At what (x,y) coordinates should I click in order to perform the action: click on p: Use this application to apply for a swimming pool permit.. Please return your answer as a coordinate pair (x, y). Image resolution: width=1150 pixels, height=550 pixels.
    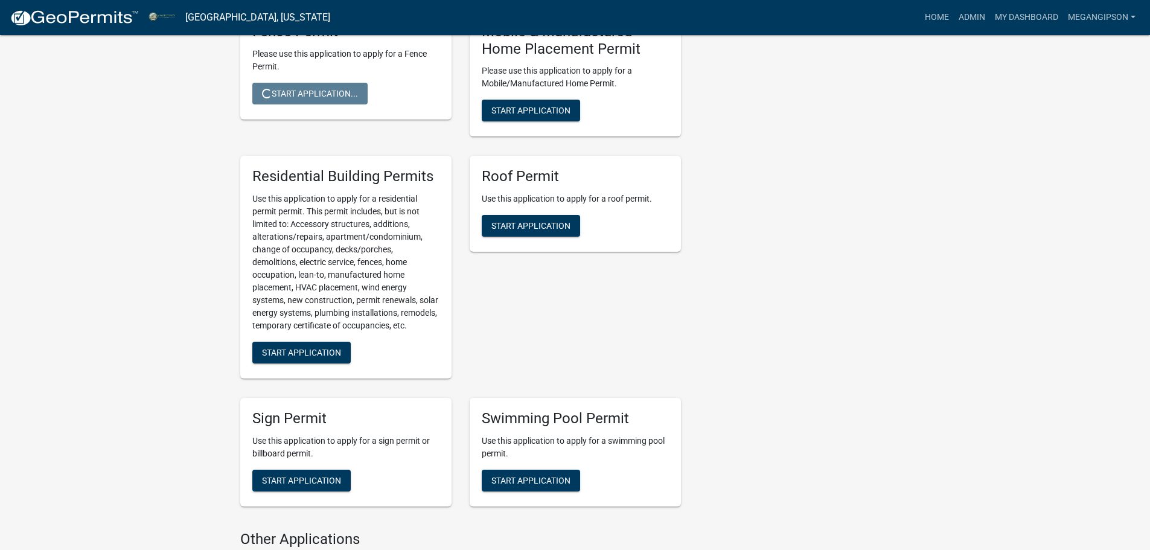
    Looking at the image, I should click on (575, 447).